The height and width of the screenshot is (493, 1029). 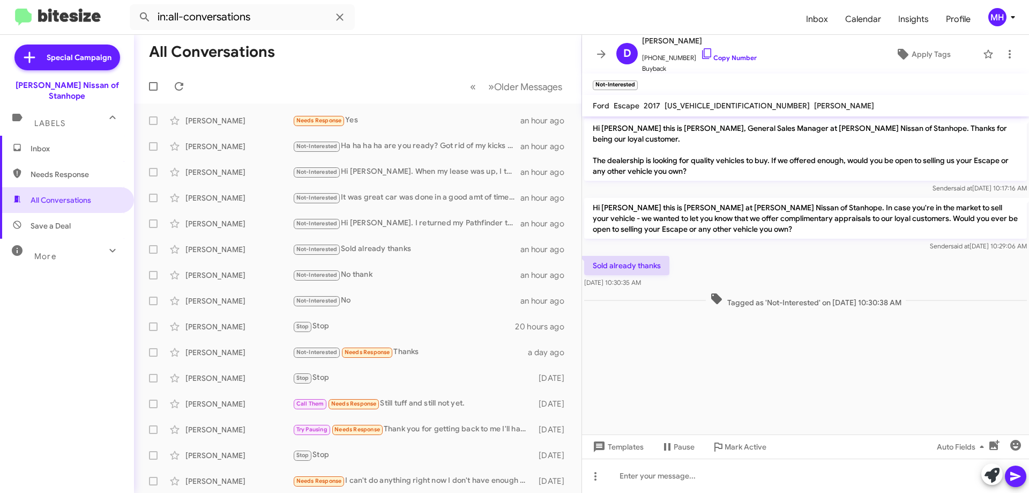 I want to click on a: Special Campaign, so click(x=67, y=57).